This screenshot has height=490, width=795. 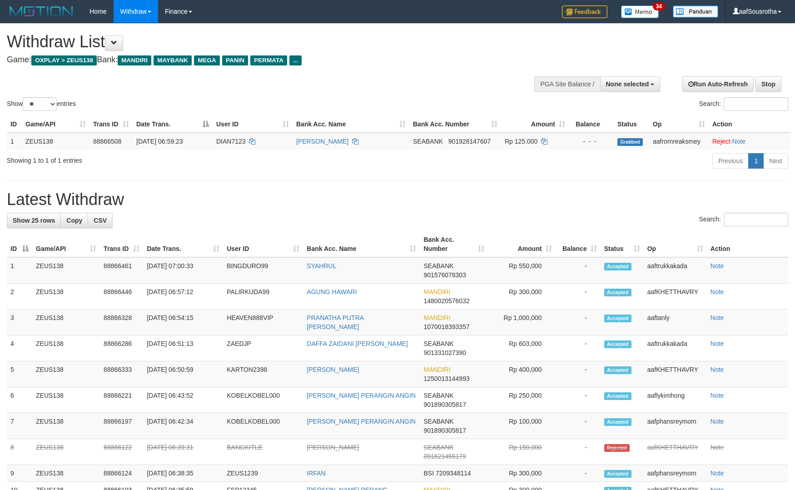 I want to click on td: Rp 603,000, so click(x=522, y=348).